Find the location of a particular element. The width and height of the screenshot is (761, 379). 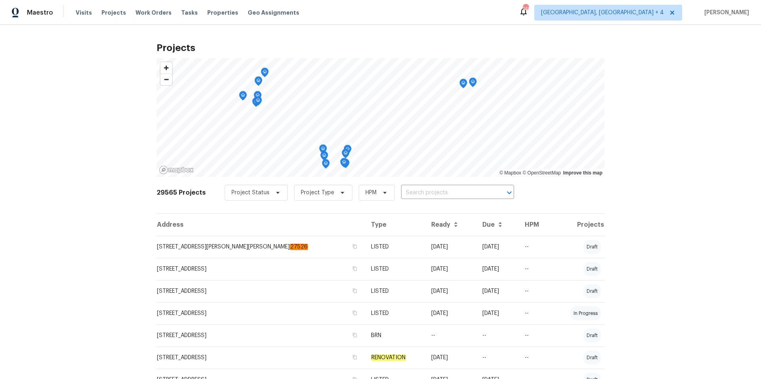

span: Project Status is located at coordinates (250, 193).